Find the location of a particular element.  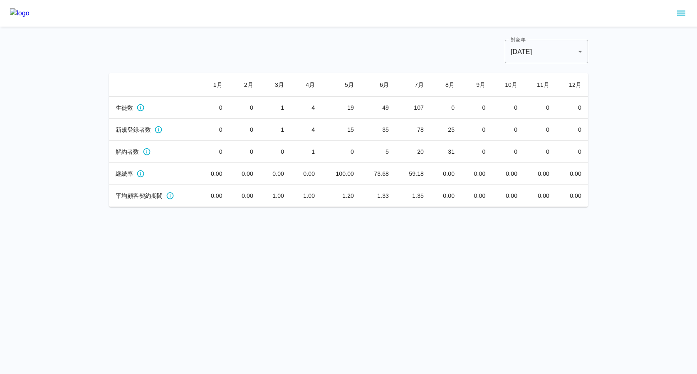

span: 継続率 is located at coordinates (124, 174).